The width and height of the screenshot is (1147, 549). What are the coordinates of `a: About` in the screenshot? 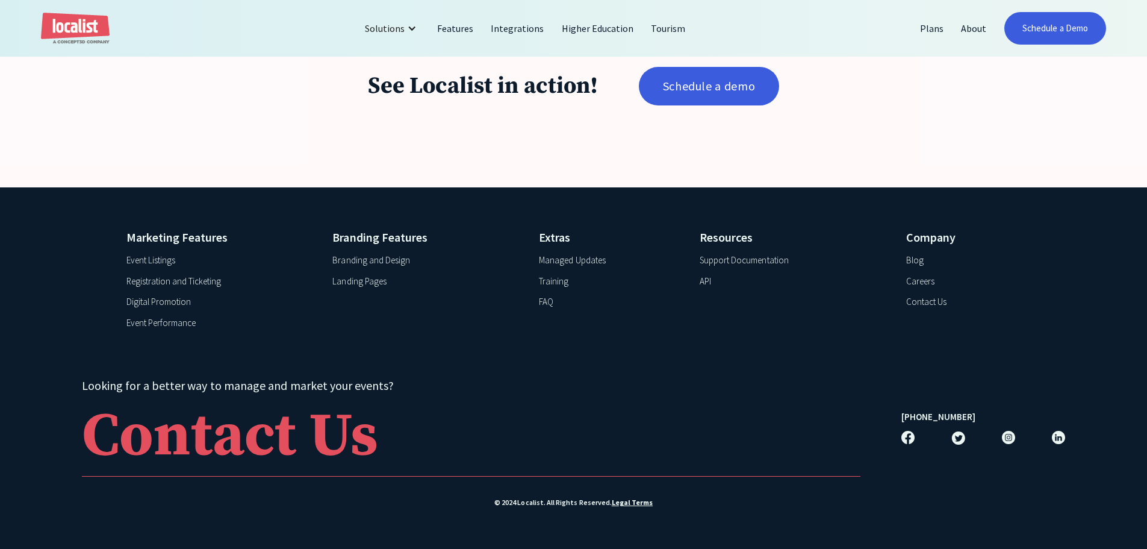 It's located at (974, 28).